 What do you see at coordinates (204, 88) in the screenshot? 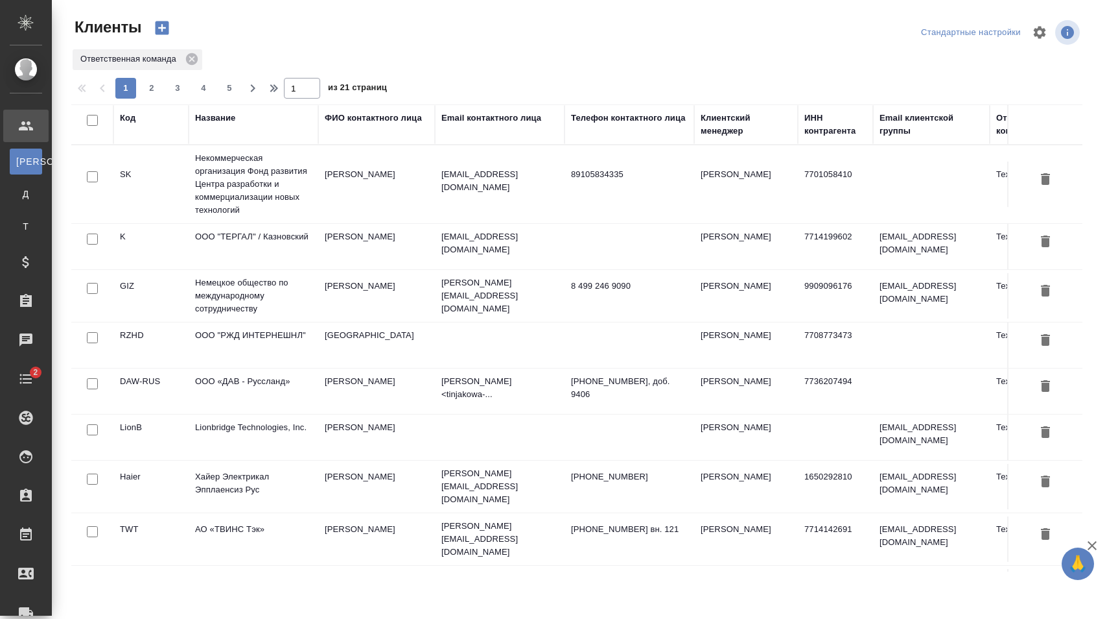
I see `button: 4` at bounding box center [204, 88].